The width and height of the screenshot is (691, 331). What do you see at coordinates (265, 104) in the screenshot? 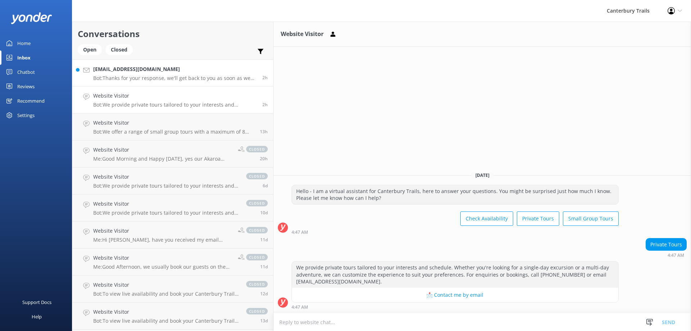
I see `span: Oct 13 2025 04:47am (UTC +13:00) Pacific/Auckland` at bounding box center [265, 104].